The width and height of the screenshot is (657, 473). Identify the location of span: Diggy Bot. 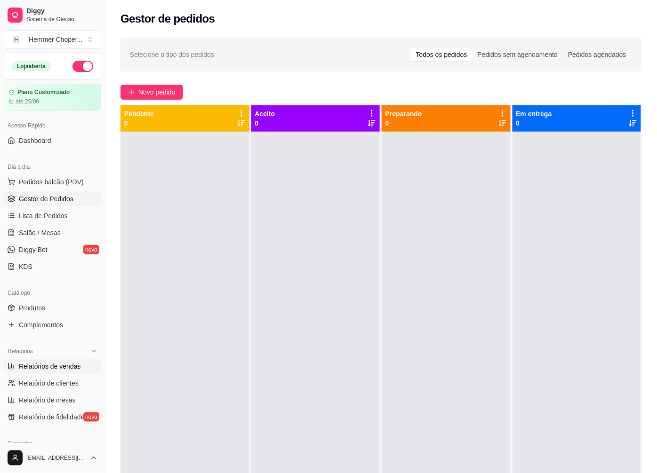
(33, 250).